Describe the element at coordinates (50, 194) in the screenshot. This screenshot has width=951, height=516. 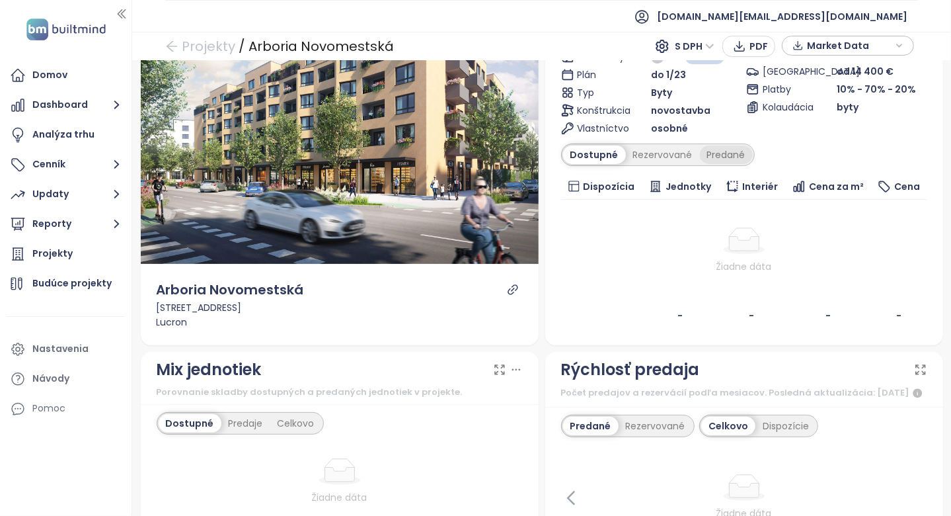
I see `div: Updaty` at that location.